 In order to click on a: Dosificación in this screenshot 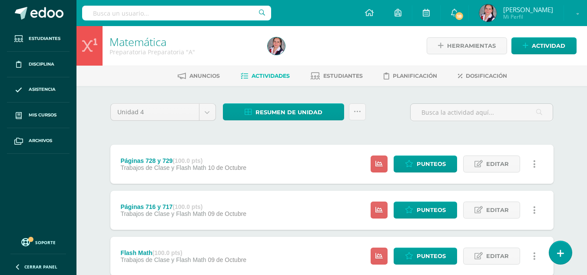, I will do `click(482, 76)`.